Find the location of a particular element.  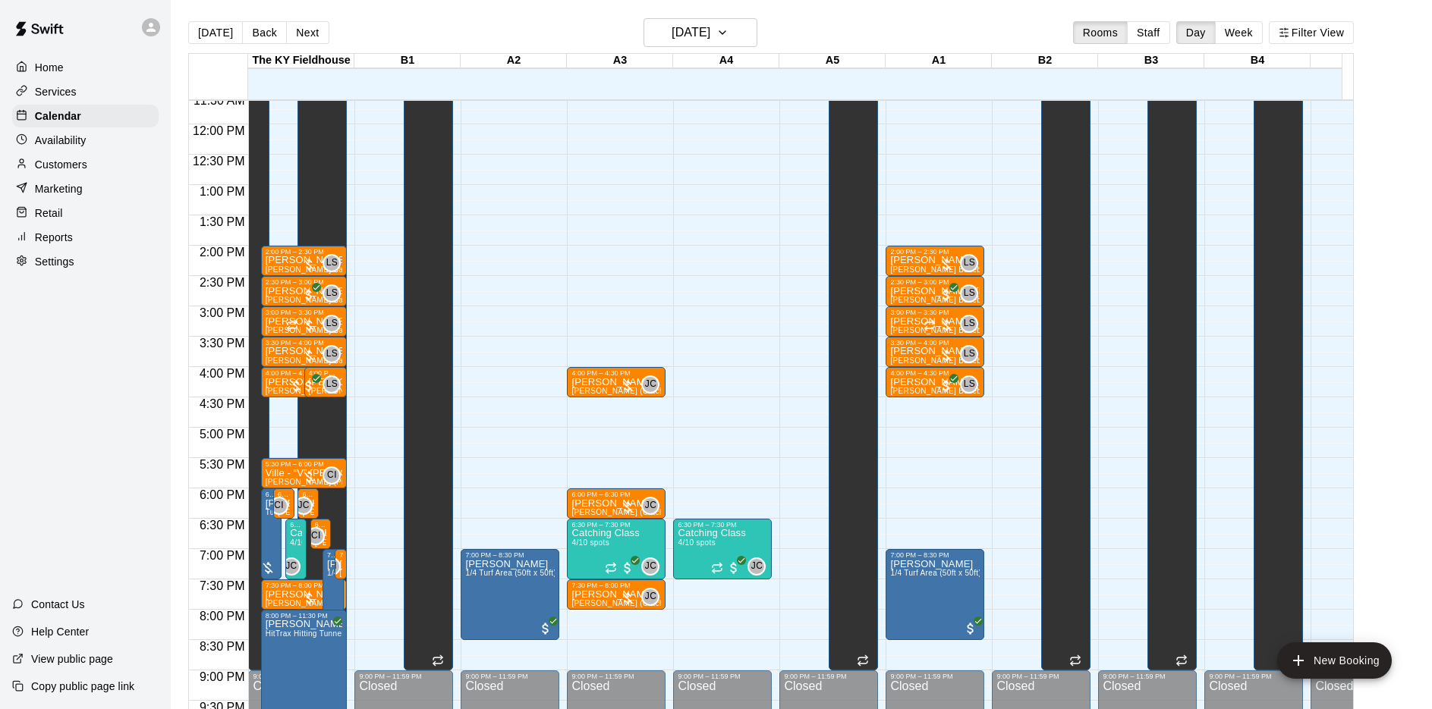

span: 12:00 PM is located at coordinates (219, 131).